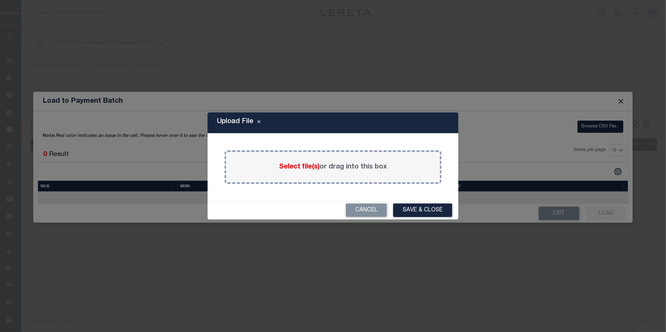 This screenshot has height=332, width=666. I want to click on span: Select file(s), so click(299, 167).